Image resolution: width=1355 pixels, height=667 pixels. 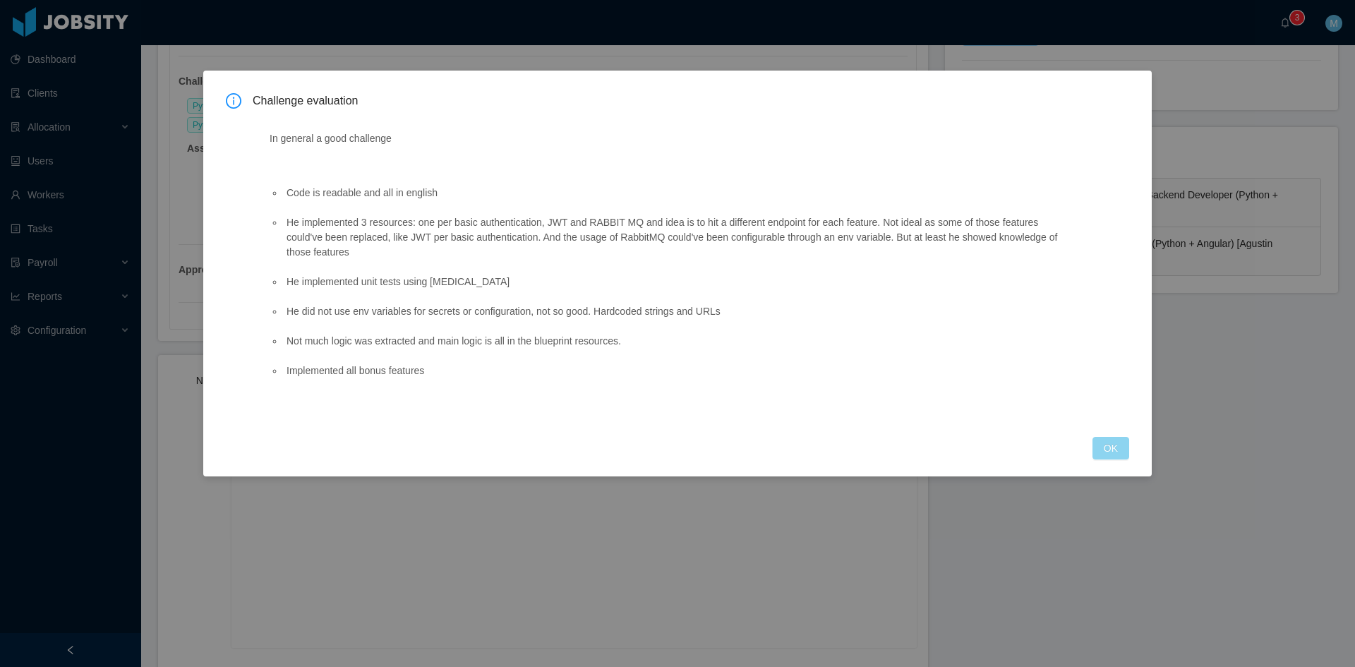 What do you see at coordinates (691, 101) in the screenshot?
I see `span: Challenge evaluation` at bounding box center [691, 101].